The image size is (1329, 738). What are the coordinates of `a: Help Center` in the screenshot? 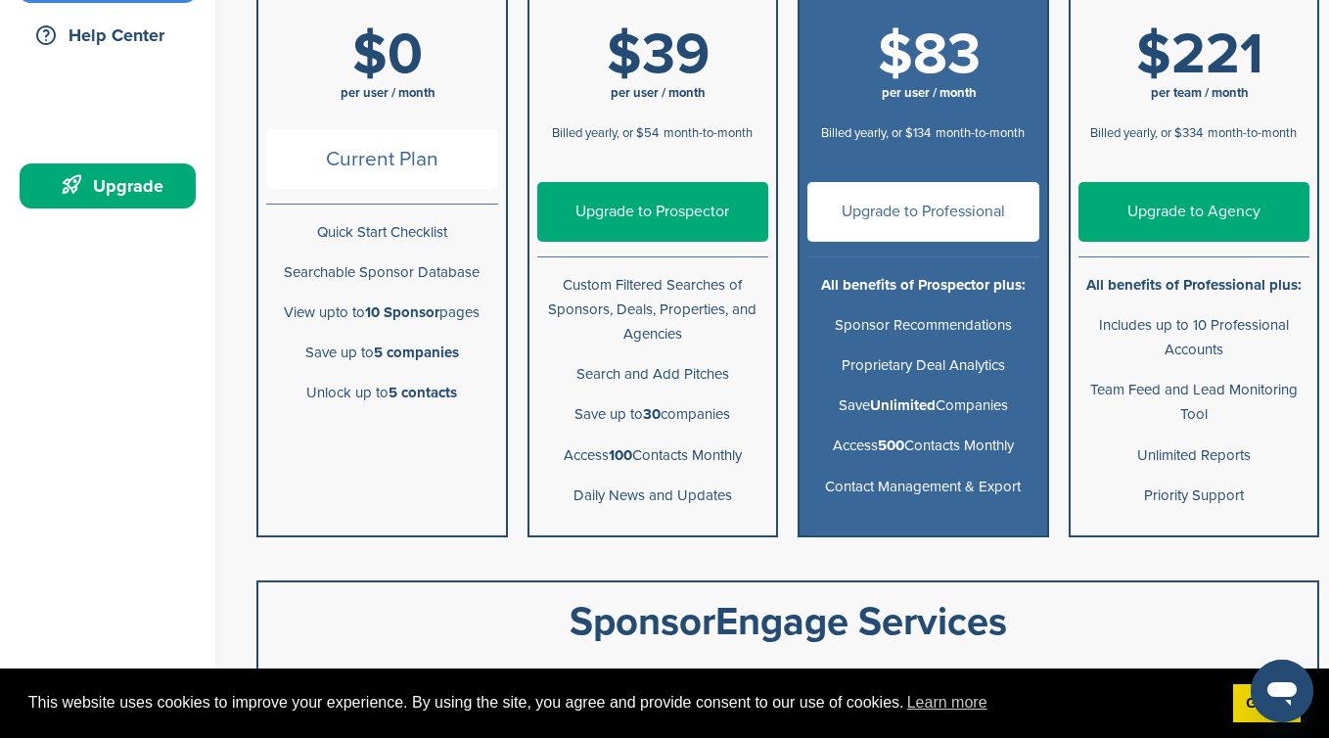 It's located at (108, 35).